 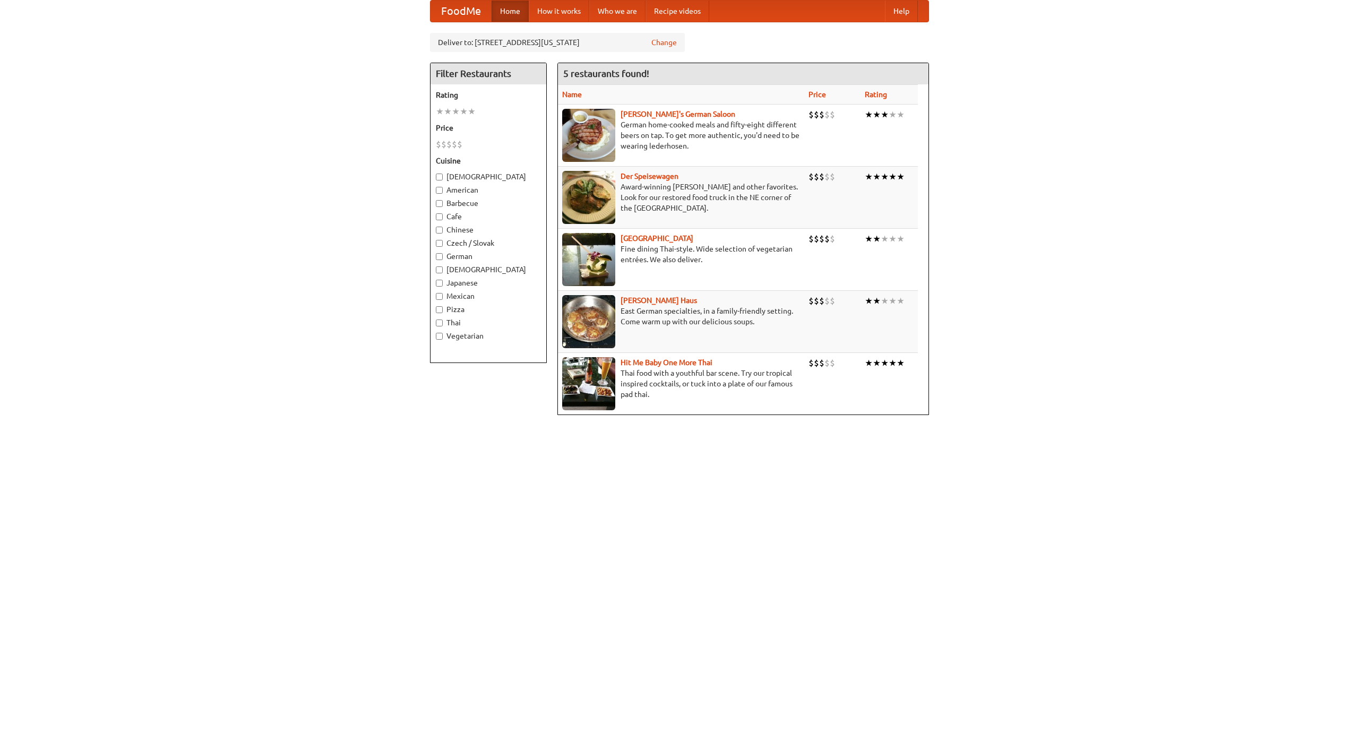 What do you see at coordinates (488, 296) in the screenshot?
I see `label: Mexican` at bounding box center [488, 296].